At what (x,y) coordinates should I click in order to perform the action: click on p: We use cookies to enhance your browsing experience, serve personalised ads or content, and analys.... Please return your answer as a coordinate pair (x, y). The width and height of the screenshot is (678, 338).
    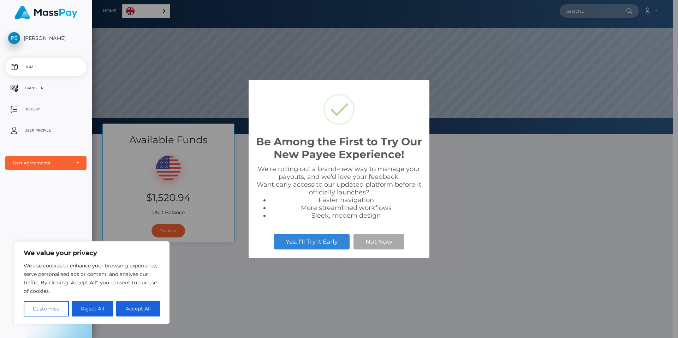
    Looking at the image, I should click on (92, 279).